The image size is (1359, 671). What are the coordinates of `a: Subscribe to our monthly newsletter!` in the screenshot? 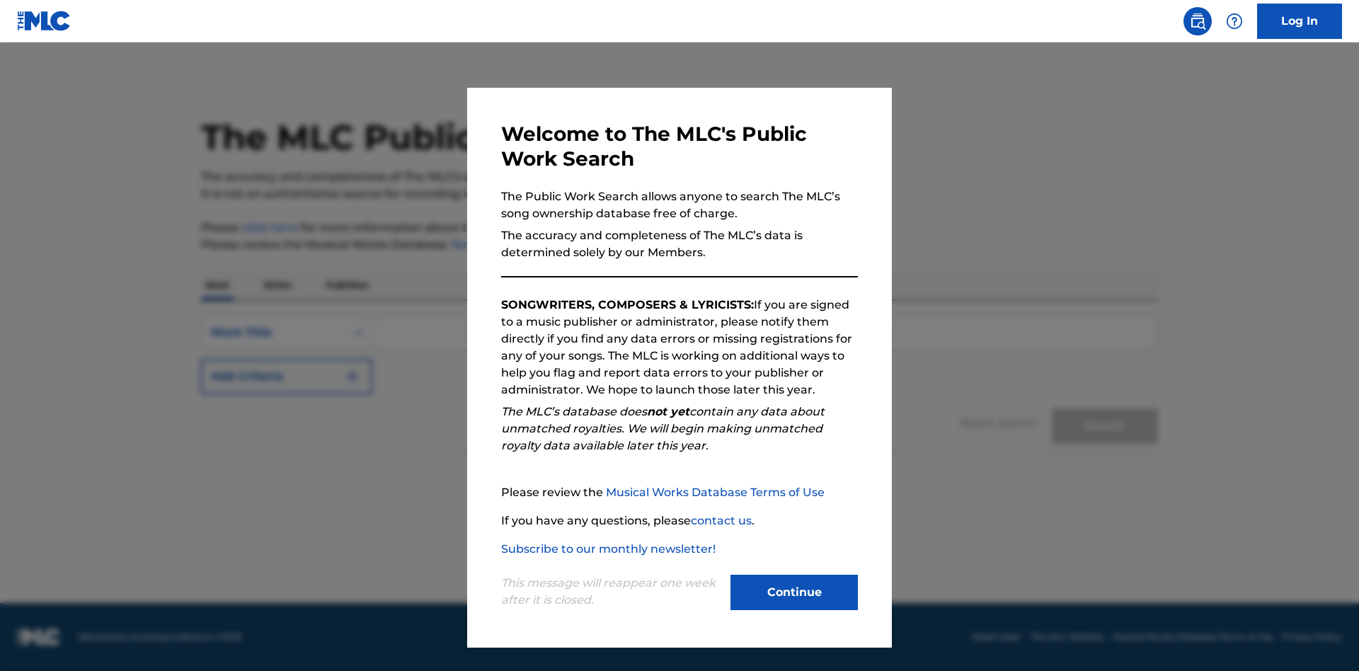 It's located at (608, 548).